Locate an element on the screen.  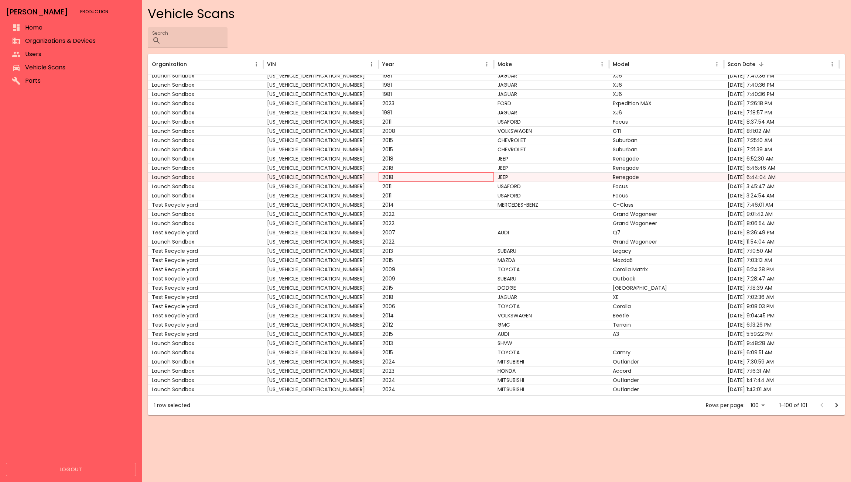
div: 9/16/2025, 7:18:57 PM is located at coordinates (781, 112).